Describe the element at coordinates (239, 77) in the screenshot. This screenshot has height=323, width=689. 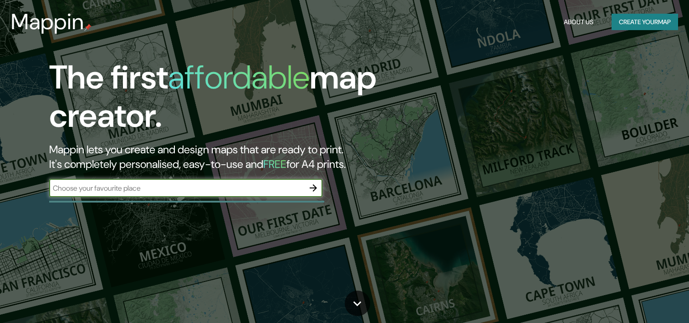
I see `h1: affordable` at that location.